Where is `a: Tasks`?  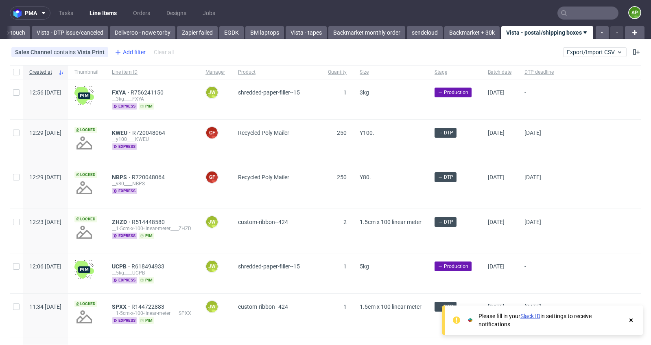
a: Tasks is located at coordinates (66, 13).